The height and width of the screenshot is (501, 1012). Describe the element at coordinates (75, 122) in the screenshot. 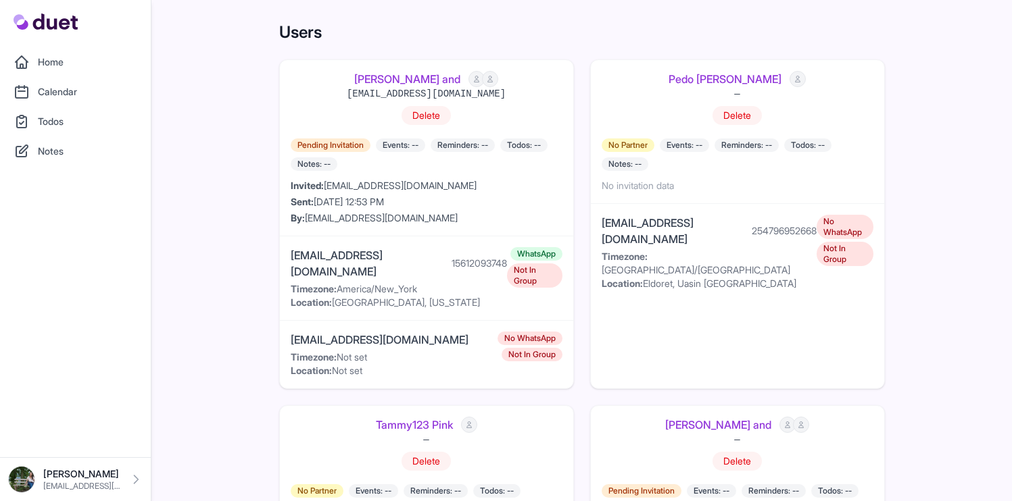

I see `a: Todos` at that location.